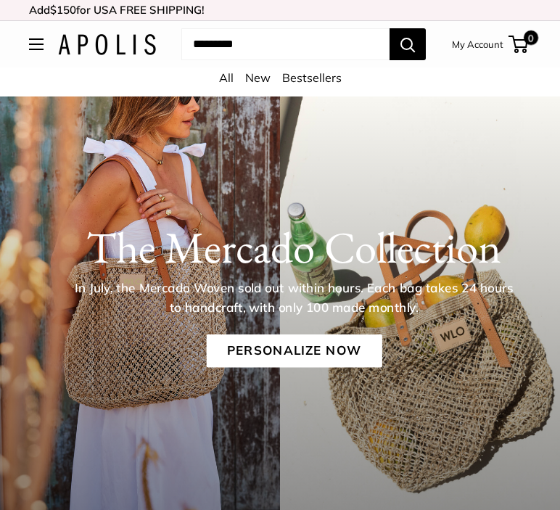 Image resolution: width=560 pixels, height=510 pixels. I want to click on button: Open menu, so click(36, 44).